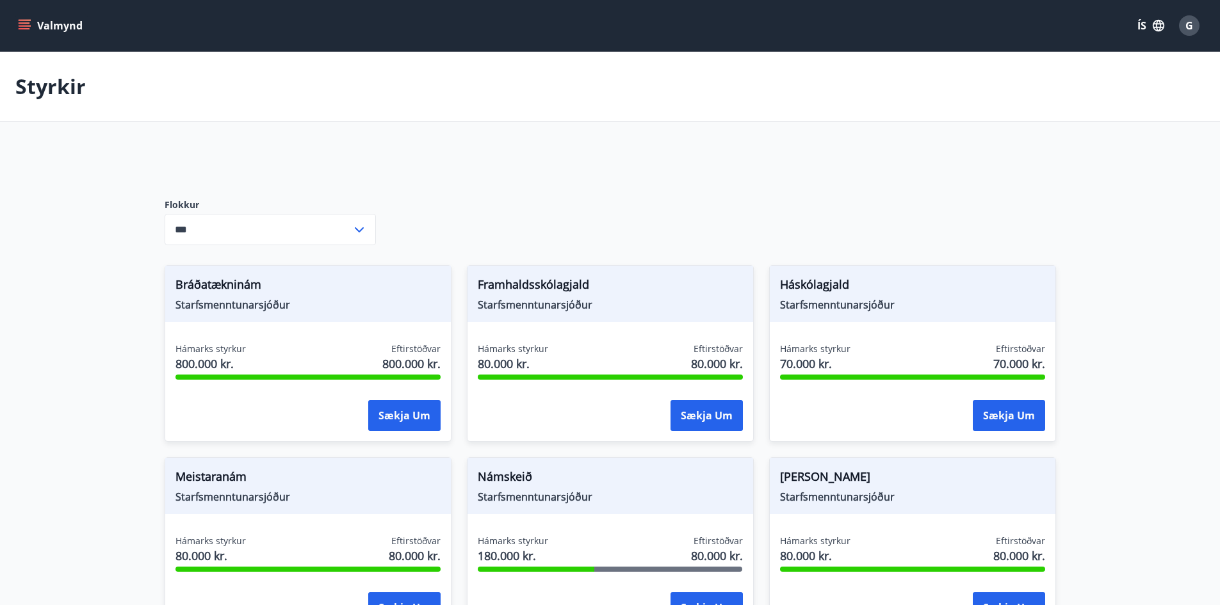  Describe the element at coordinates (51, 26) in the screenshot. I see `button: menu` at that location.